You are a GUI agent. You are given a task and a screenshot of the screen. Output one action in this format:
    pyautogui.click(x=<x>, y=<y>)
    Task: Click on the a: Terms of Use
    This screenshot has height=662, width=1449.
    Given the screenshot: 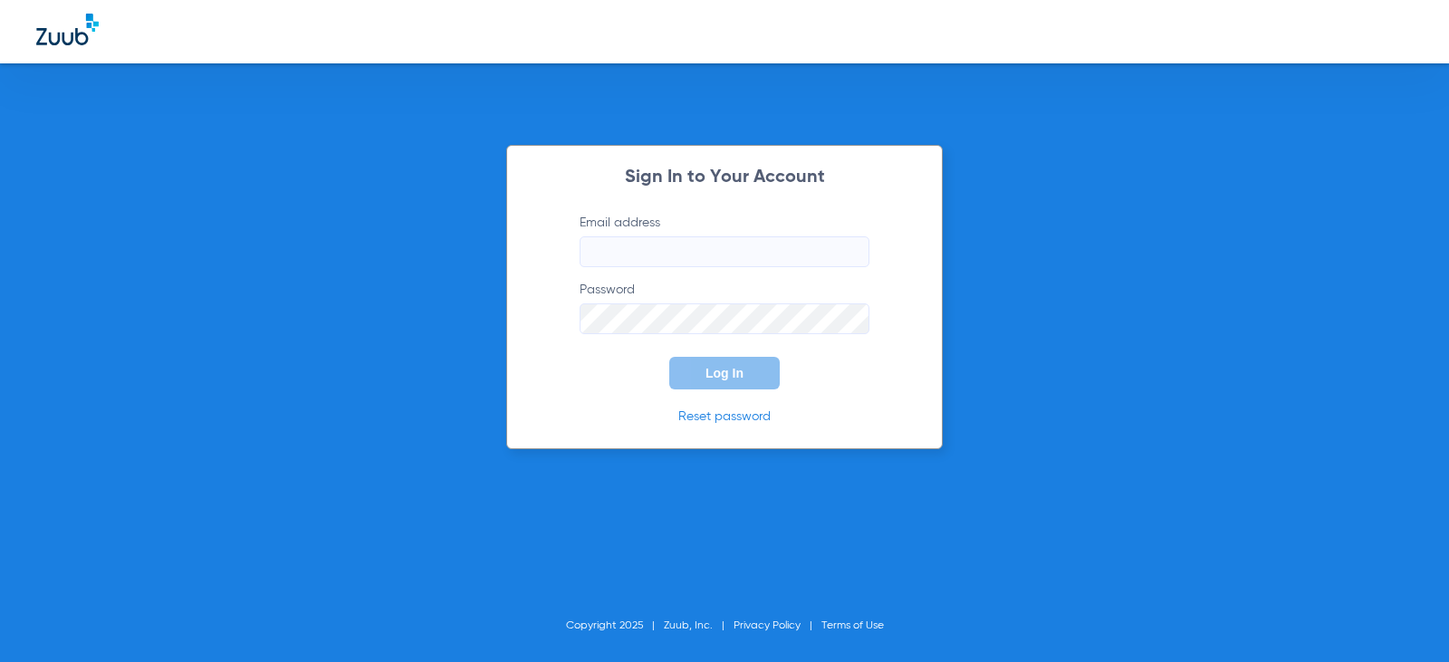 What is the action you would take?
    pyautogui.click(x=852, y=626)
    